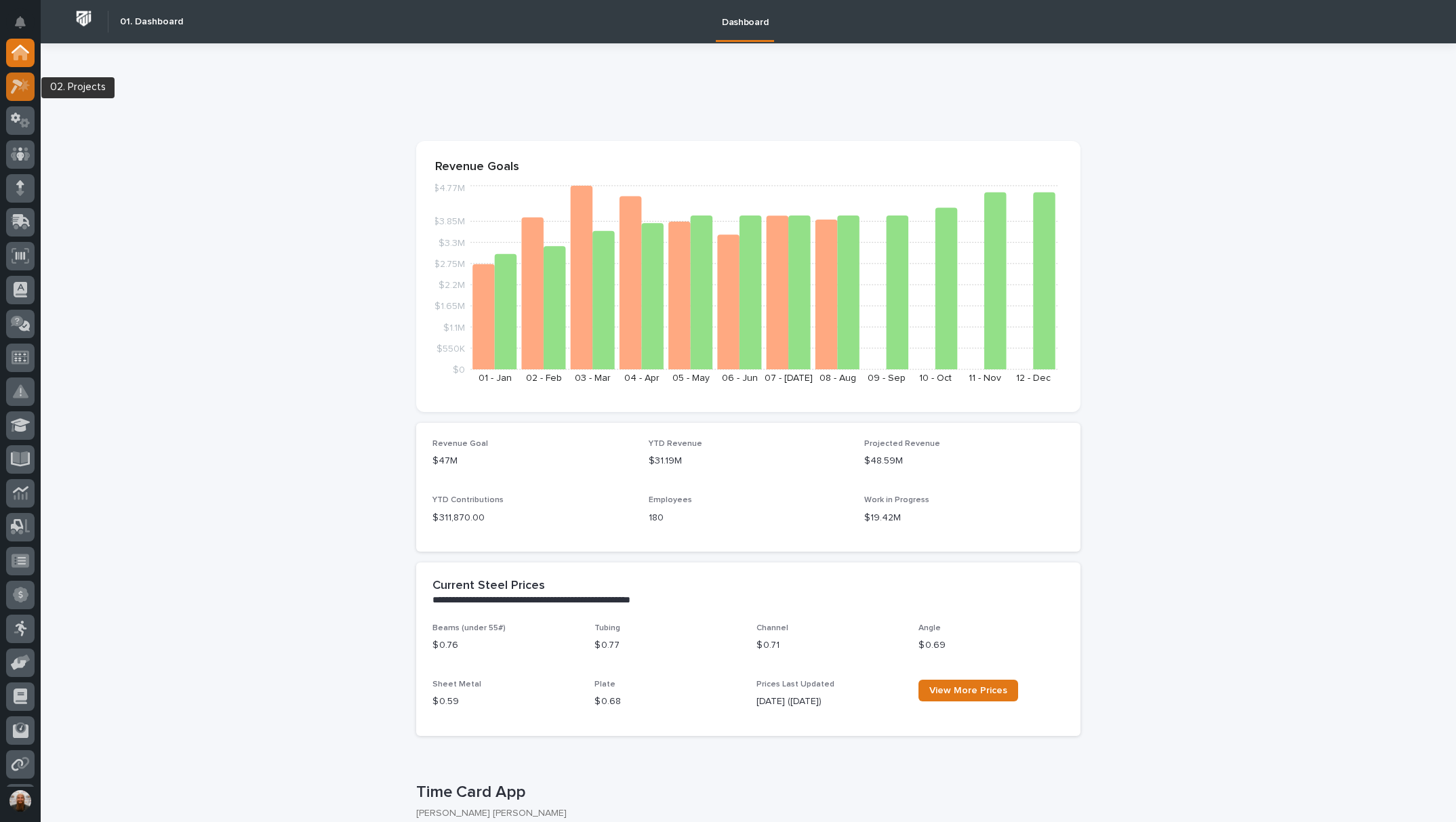 This screenshot has height=822, width=1456. I want to click on span: Revenue Goal, so click(460, 444).